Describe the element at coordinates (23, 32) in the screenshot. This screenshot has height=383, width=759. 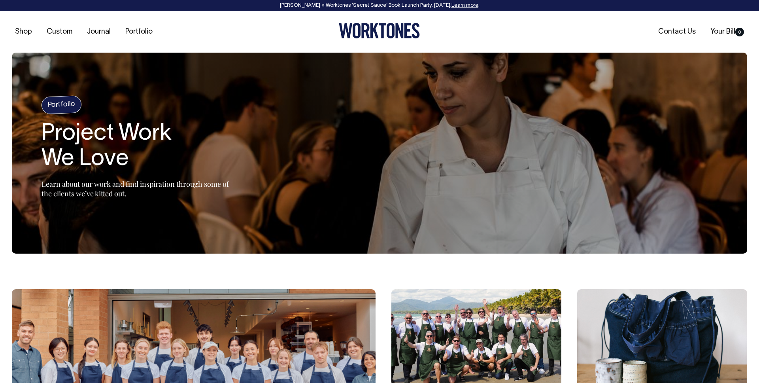
I see `a: Shop` at that location.